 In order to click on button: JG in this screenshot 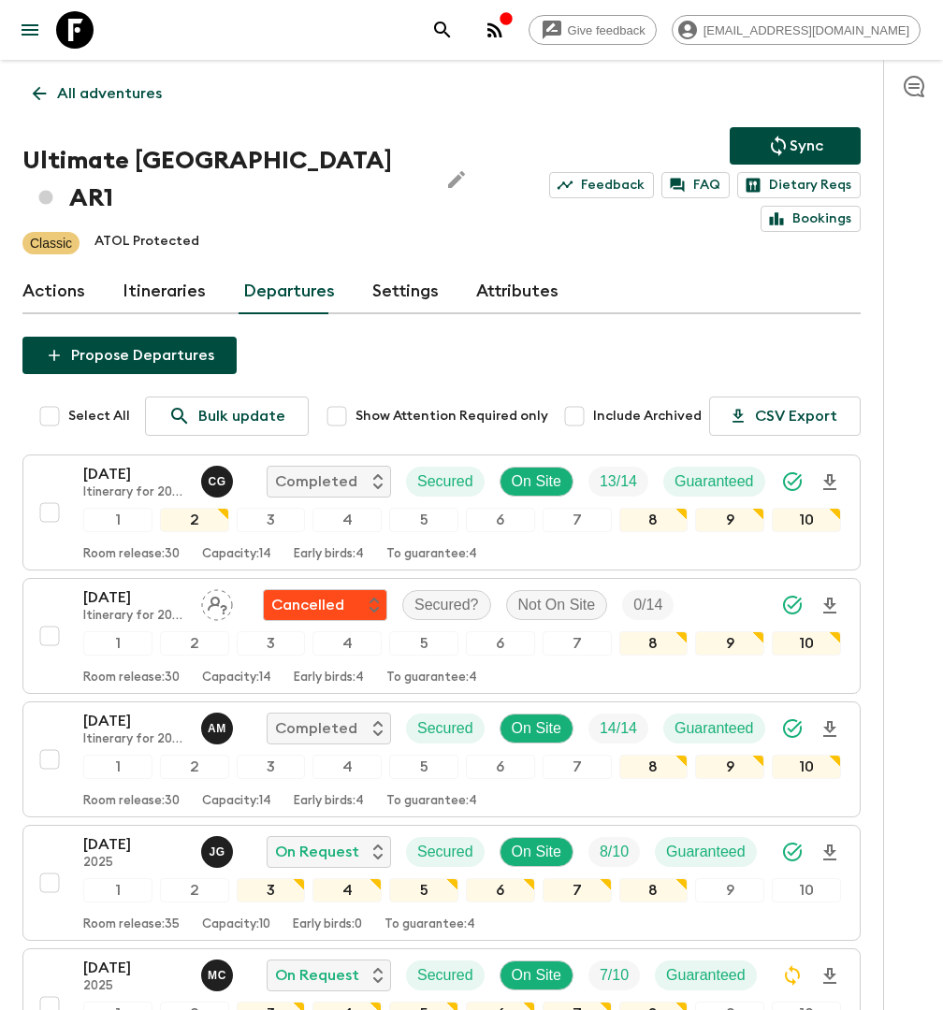, I will do `click(219, 852)`.